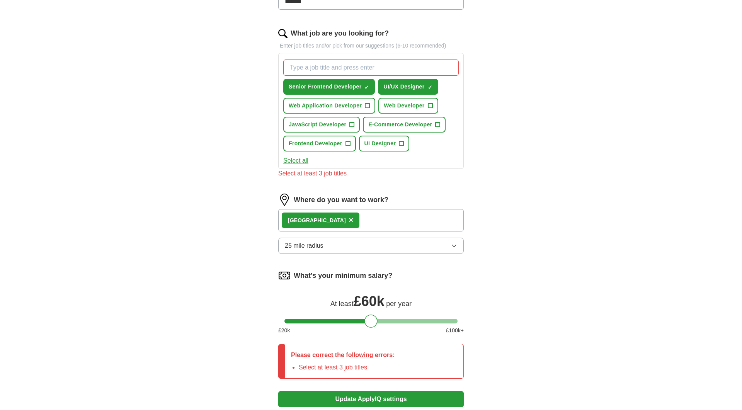 The width and height of the screenshot is (742, 410). I want to click on img: salary.png, so click(284, 276).